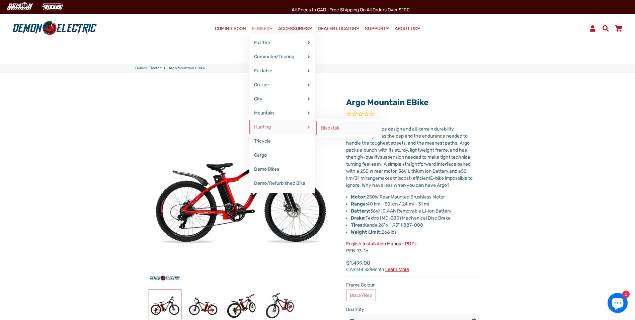 The width and height of the screenshot is (635, 320). What do you see at coordinates (378, 266) in the screenshot?
I see `span: $1,499.00` at bounding box center [378, 266].